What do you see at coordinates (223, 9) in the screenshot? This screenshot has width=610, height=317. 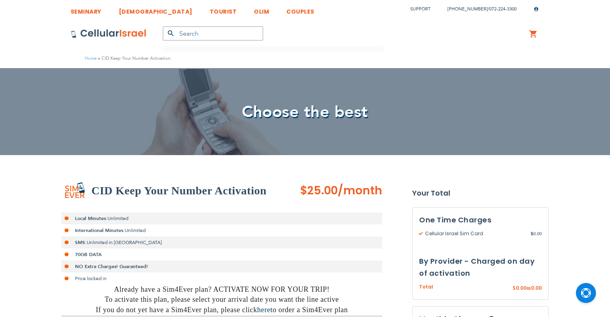 I see `a: TOURIST` at bounding box center [223, 9].